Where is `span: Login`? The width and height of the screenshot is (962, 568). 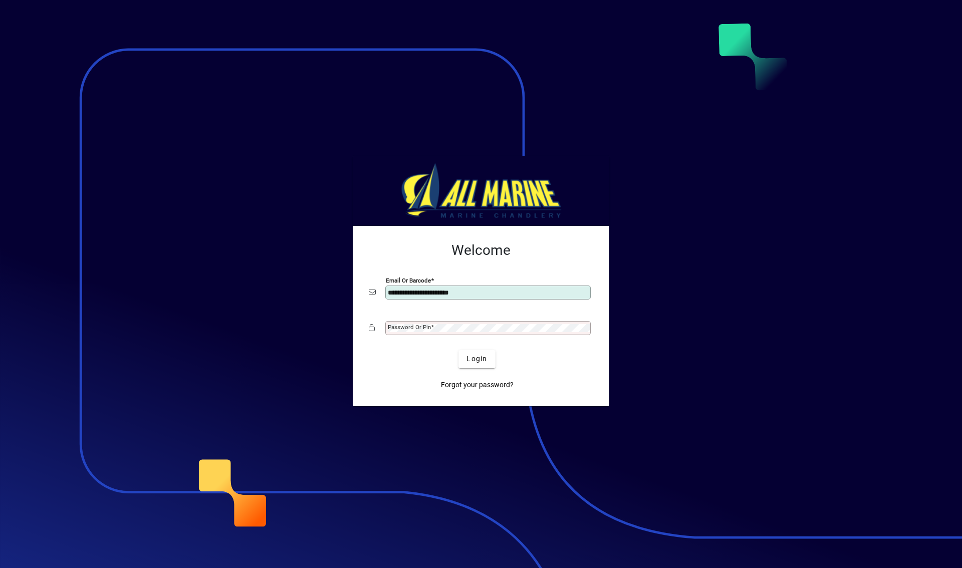
span: Login is located at coordinates (477, 359).